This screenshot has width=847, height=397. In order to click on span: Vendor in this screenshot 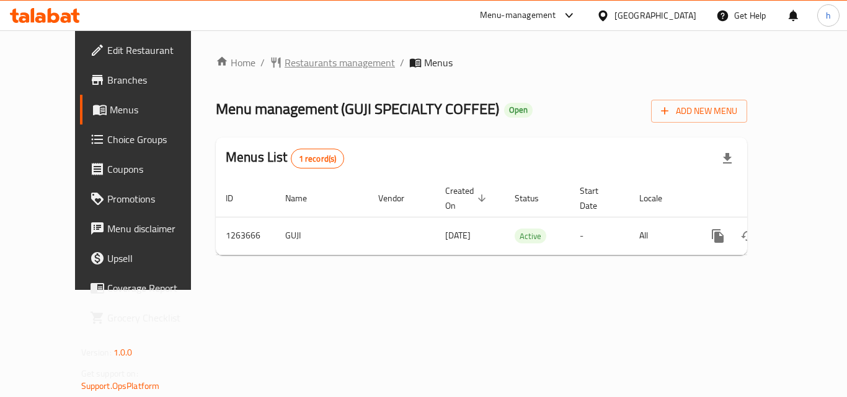, I will do `click(399, 198)`.